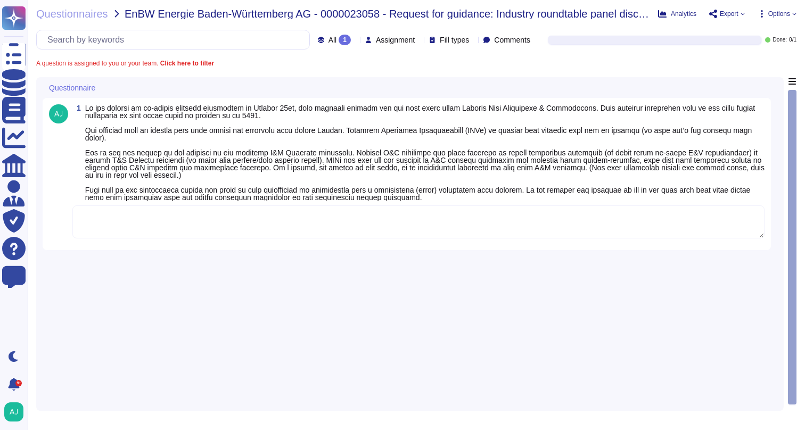 The image size is (805, 430). What do you see at coordinates (677, 14) in the screenshot?
I see `button: Analytics` at bounding box center [677, 14].